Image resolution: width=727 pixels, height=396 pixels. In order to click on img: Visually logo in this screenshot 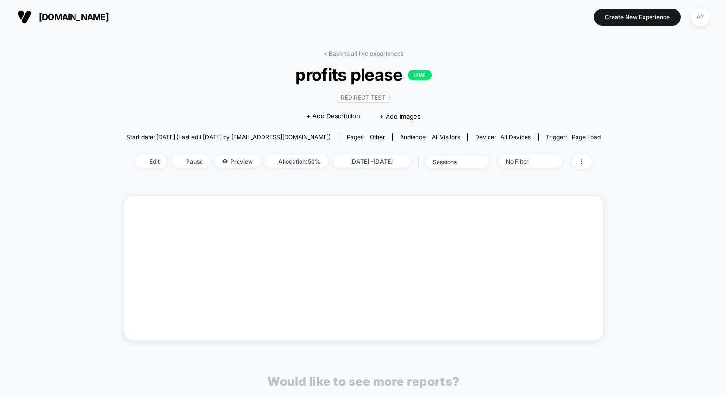, I will do `click(25, 17)`.